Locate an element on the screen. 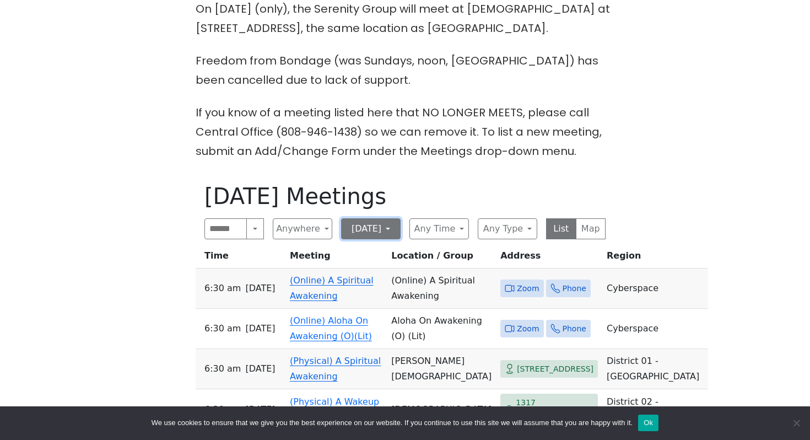 The width and height of the screenshot is (810, 440). a: (Online) A Spiritual Awakening is located at coordinates (332, 288).